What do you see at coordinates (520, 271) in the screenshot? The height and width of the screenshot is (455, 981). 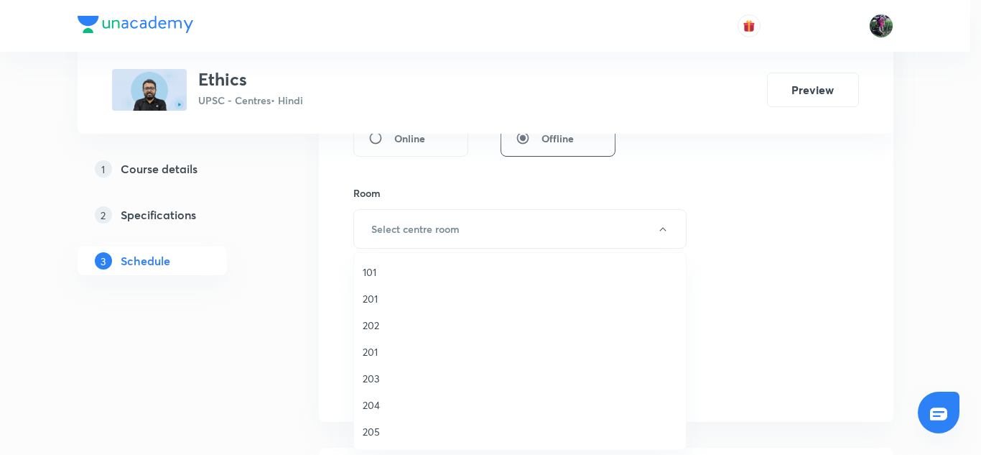 I see `span: 101` at bounding box center [520, 271].